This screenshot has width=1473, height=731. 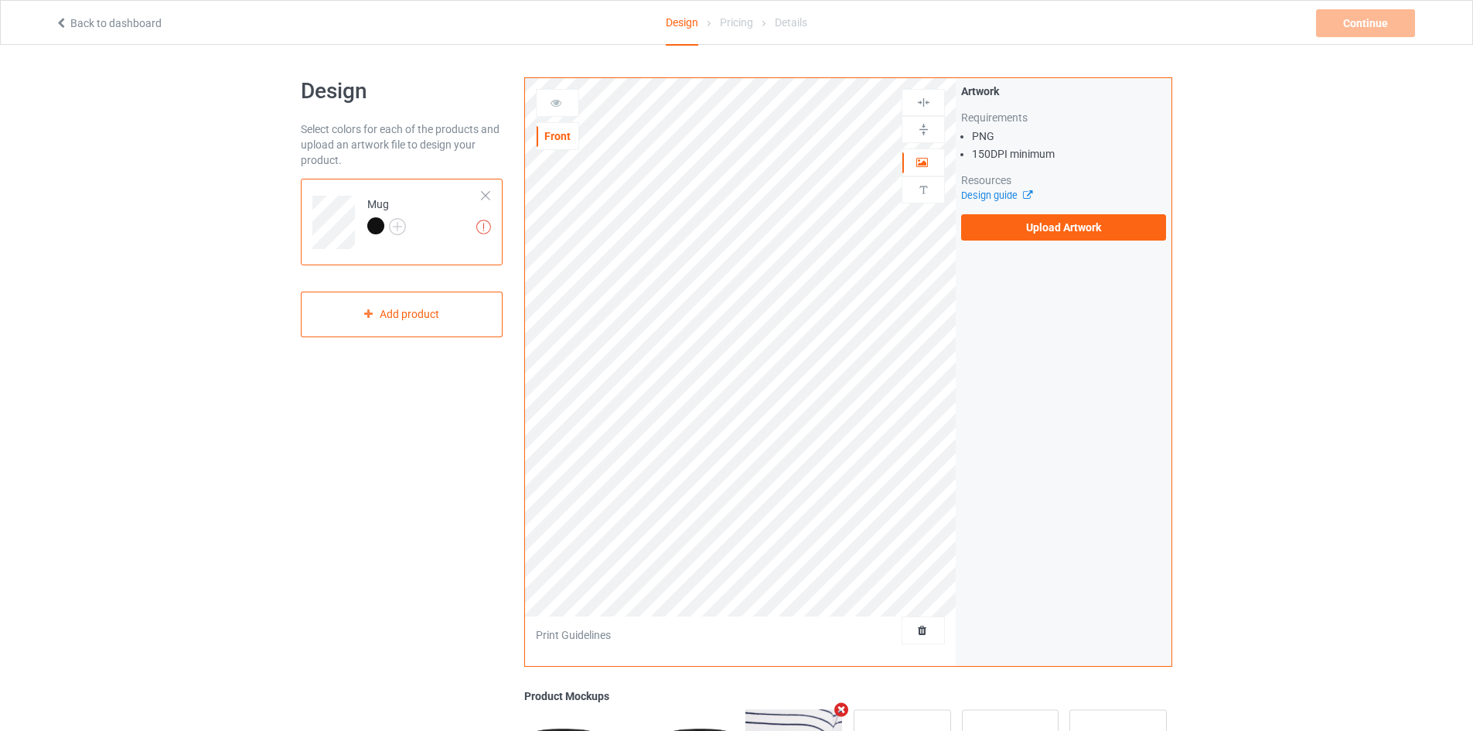 I want to click on div: Add product, so click(x=401, y=314).